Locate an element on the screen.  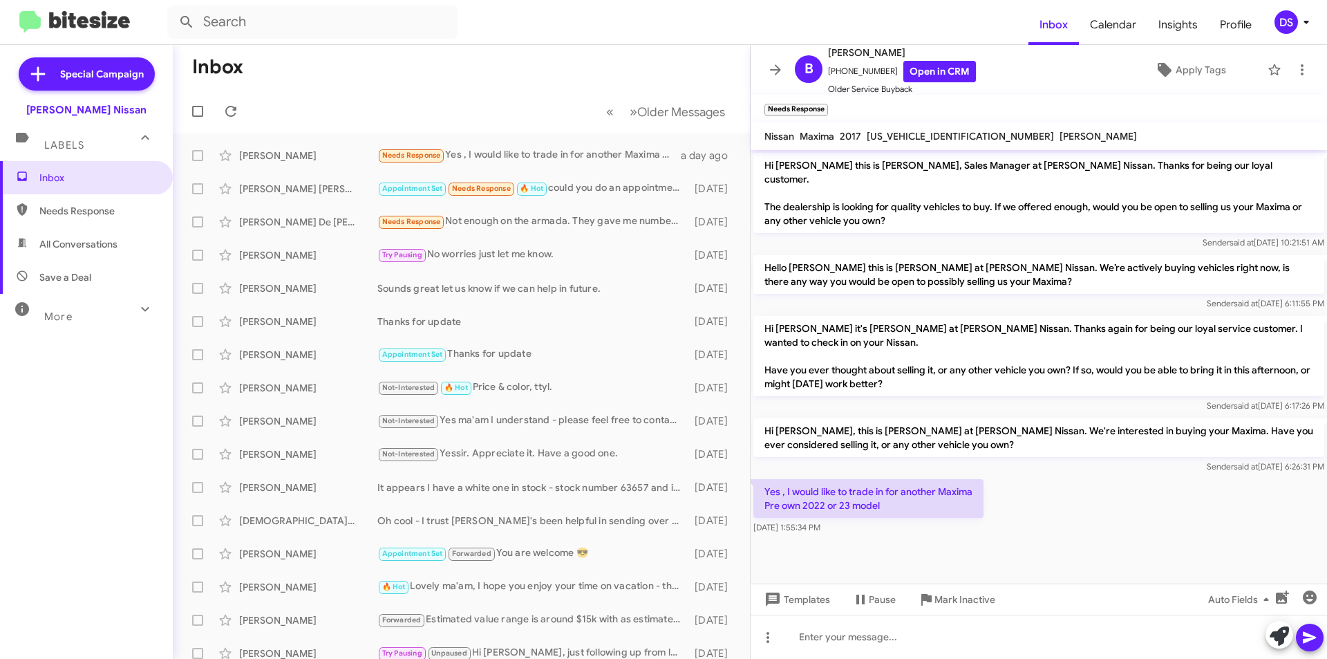
div: Yes ma'am I understand - please feel free to contact me directly anytime you have questions or re... is located at coordinates (532, 420).